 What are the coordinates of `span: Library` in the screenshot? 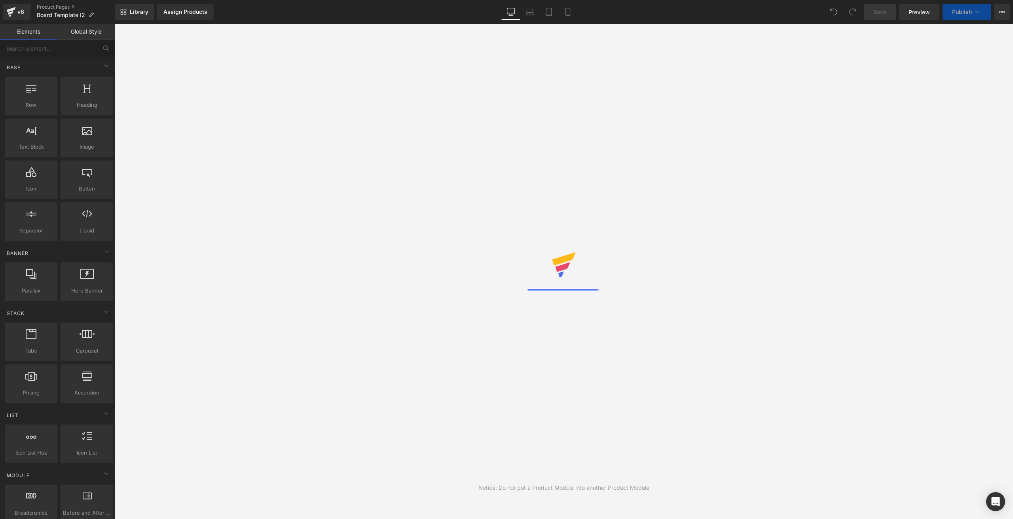 It's located at (139, 12).